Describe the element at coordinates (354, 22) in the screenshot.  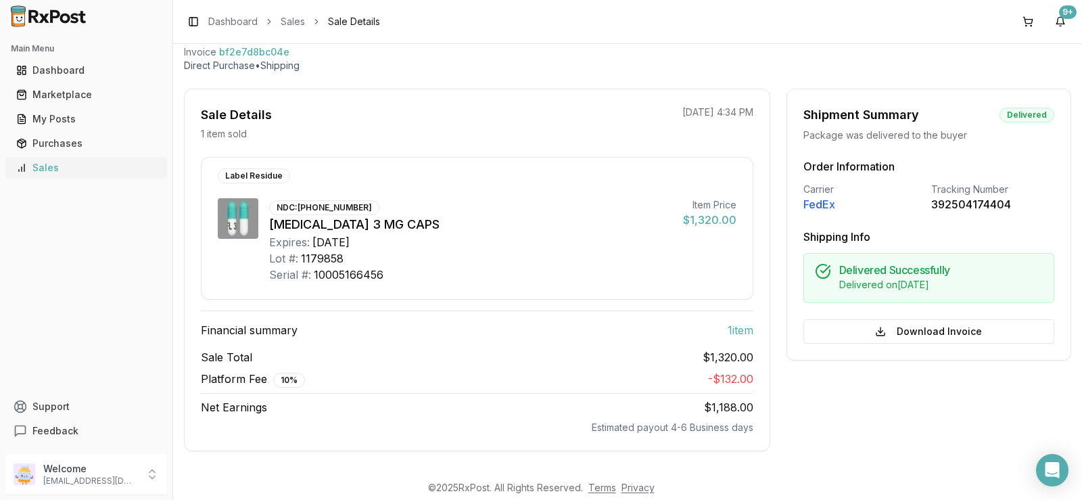
I see `span: Sale Details` at that location.